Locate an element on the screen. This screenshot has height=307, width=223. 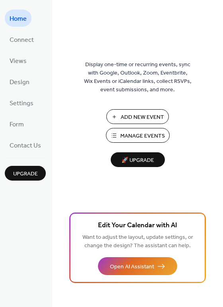
button: Add New Event is located at coordinates (138, 116).